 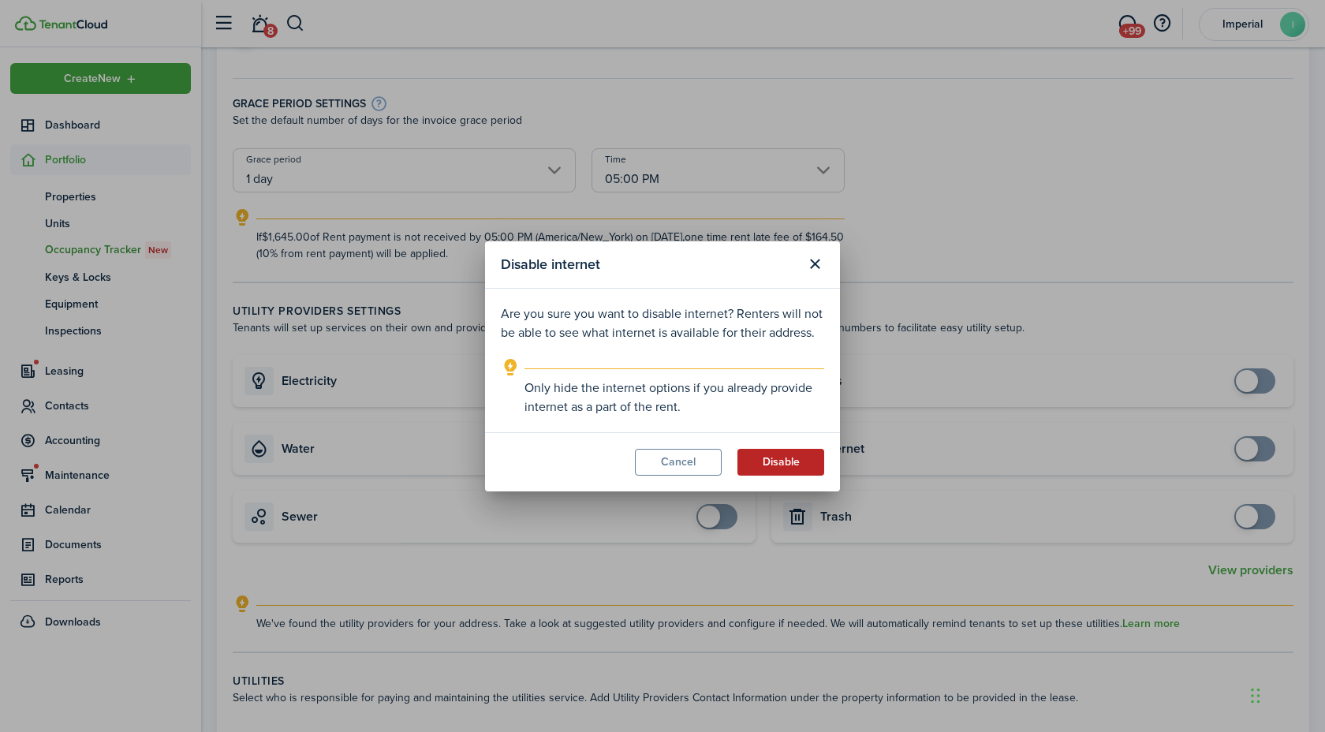 I want to click on button: Disable, so click(x=781, y=462).